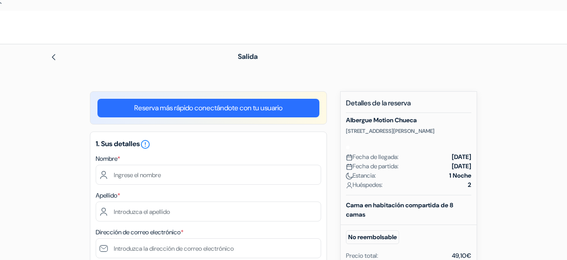 The width and height of the screenshot is (567, 260). What do you see at coordinates (361, 175) in the screenshot?
I see `span: Estancia:` at bounding box center [361, 175].